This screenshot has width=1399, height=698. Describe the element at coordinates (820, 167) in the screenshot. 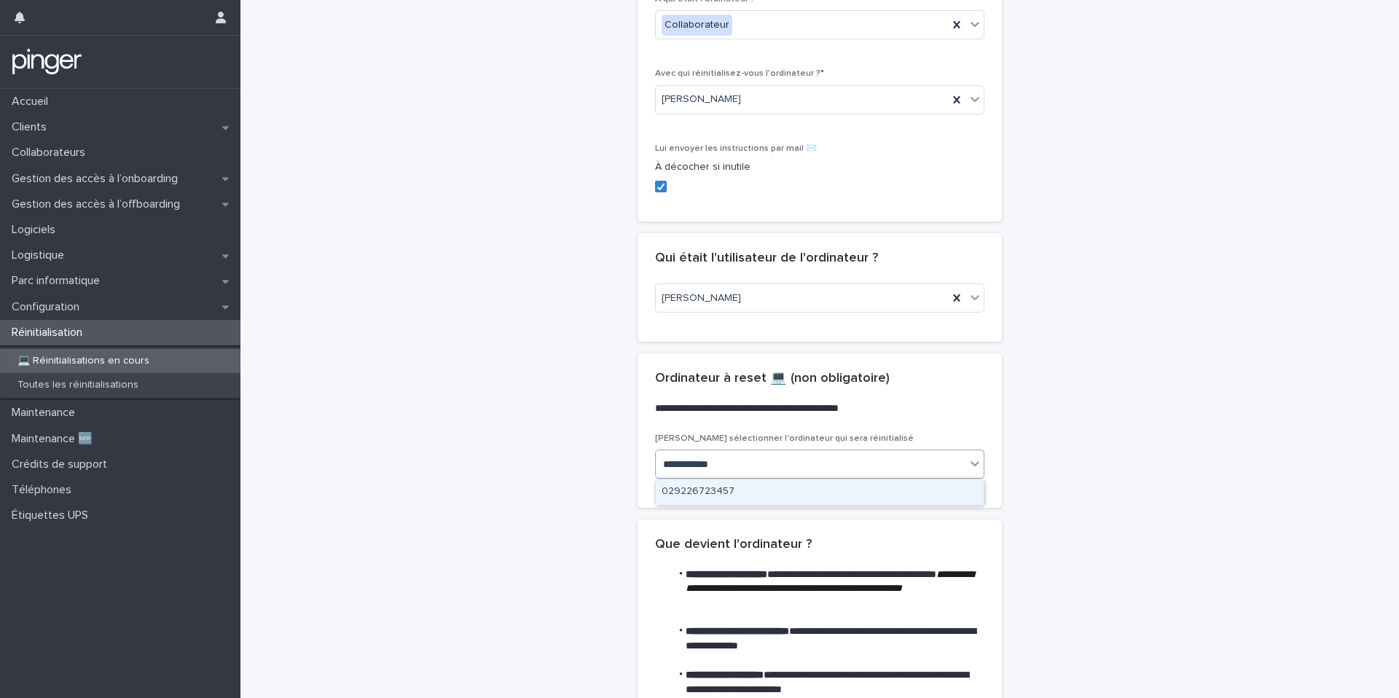

I see `p: À décocher si inutile` at that location.